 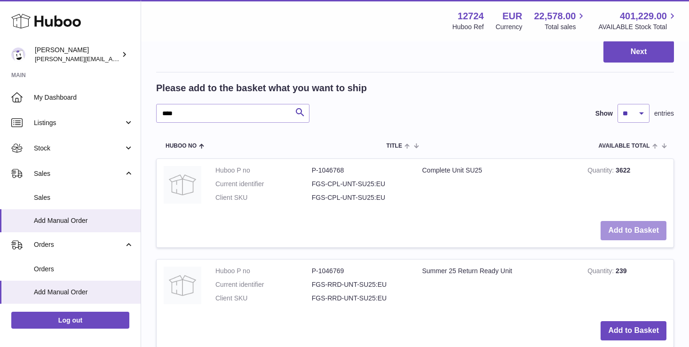 What do you see at coordinates (627, 287) in the screenshot?
I see `td: 239` at bounding box center [627, 287].